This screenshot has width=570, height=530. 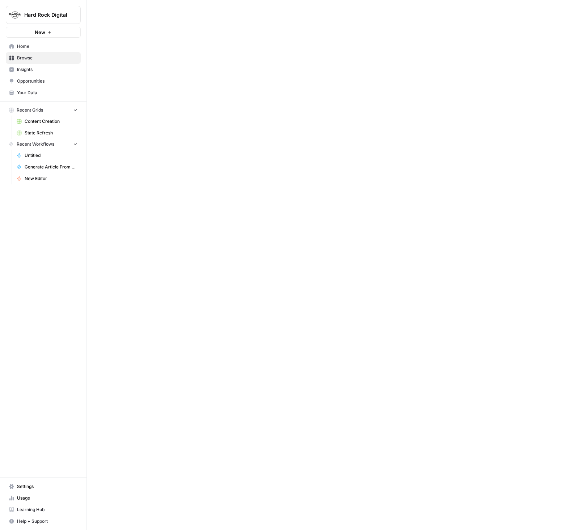 What do you see at coordinates (47, 58) in the screenshot?
I see `span: Browse` at bounding box center [47, 58].